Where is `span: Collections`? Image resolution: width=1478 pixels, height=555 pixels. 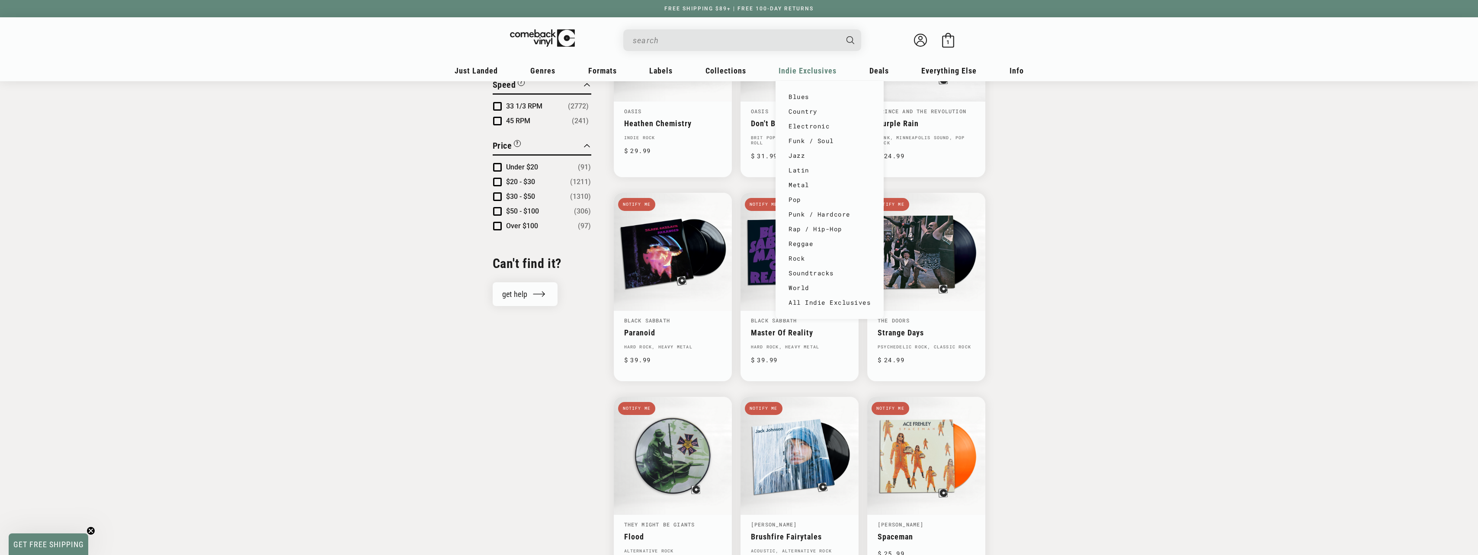
span: Collections is located at coordinates (726, 71).